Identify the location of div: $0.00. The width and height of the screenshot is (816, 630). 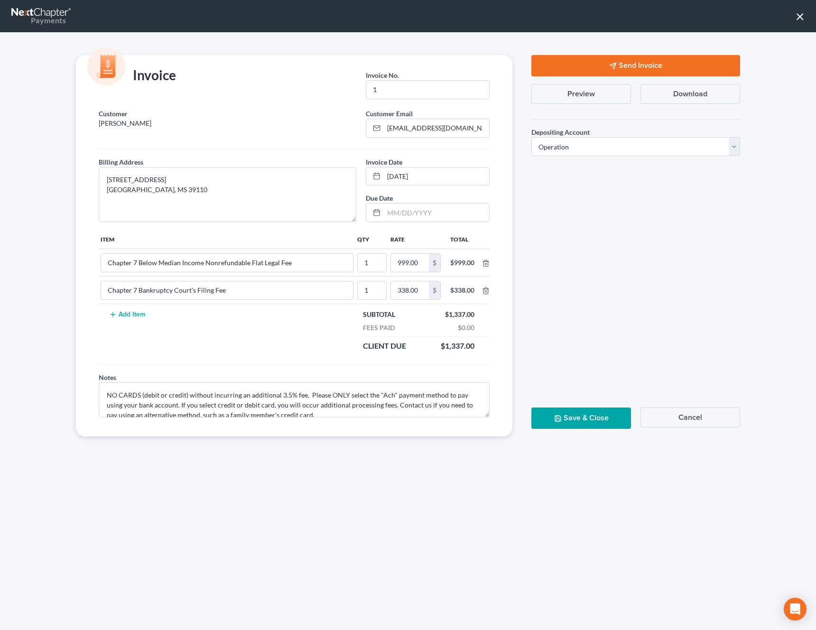
(466, 328).